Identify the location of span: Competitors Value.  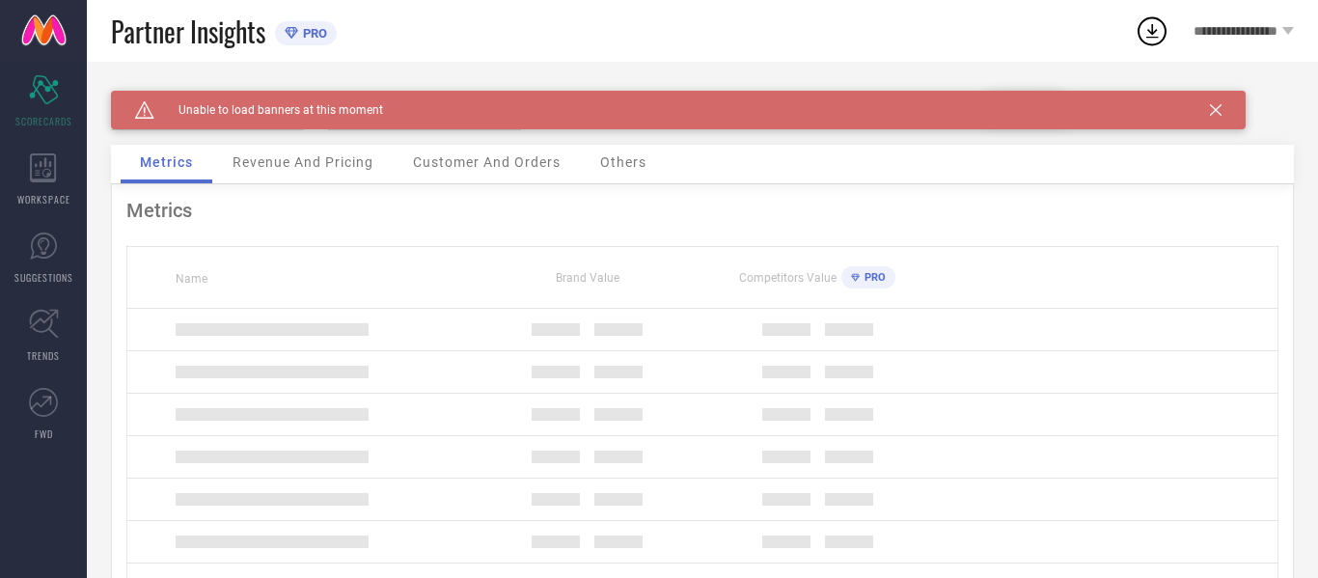
(787, 278).